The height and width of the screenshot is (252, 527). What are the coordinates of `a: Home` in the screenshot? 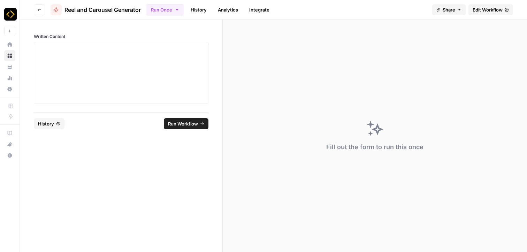 It's located at (10, 45).